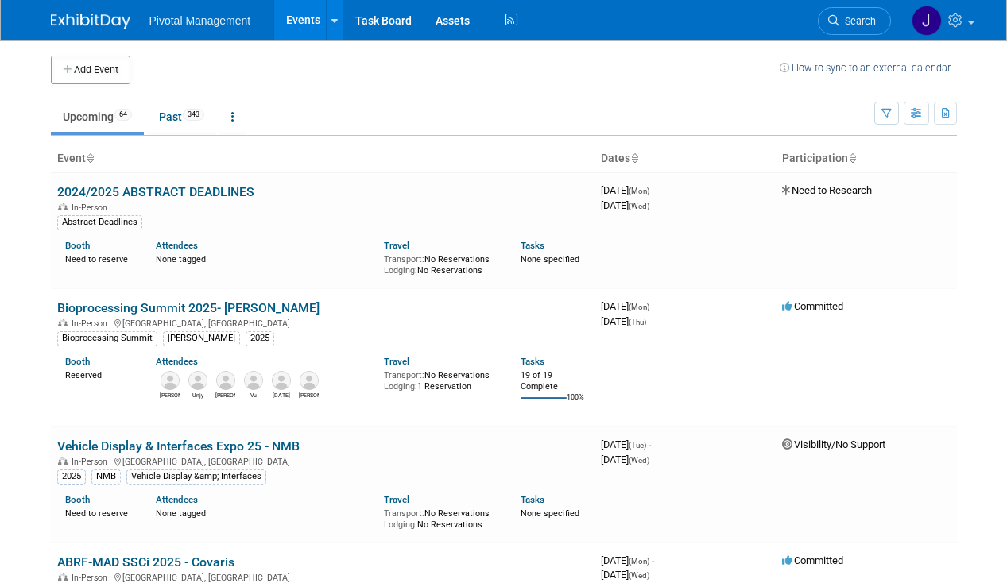 This screenshot has width=1007, height=583. What do you see at coordinates (440, 379) in the screenshot?
I see `div: No Reservations 1 Reservation` at bounding box center [440, 379].